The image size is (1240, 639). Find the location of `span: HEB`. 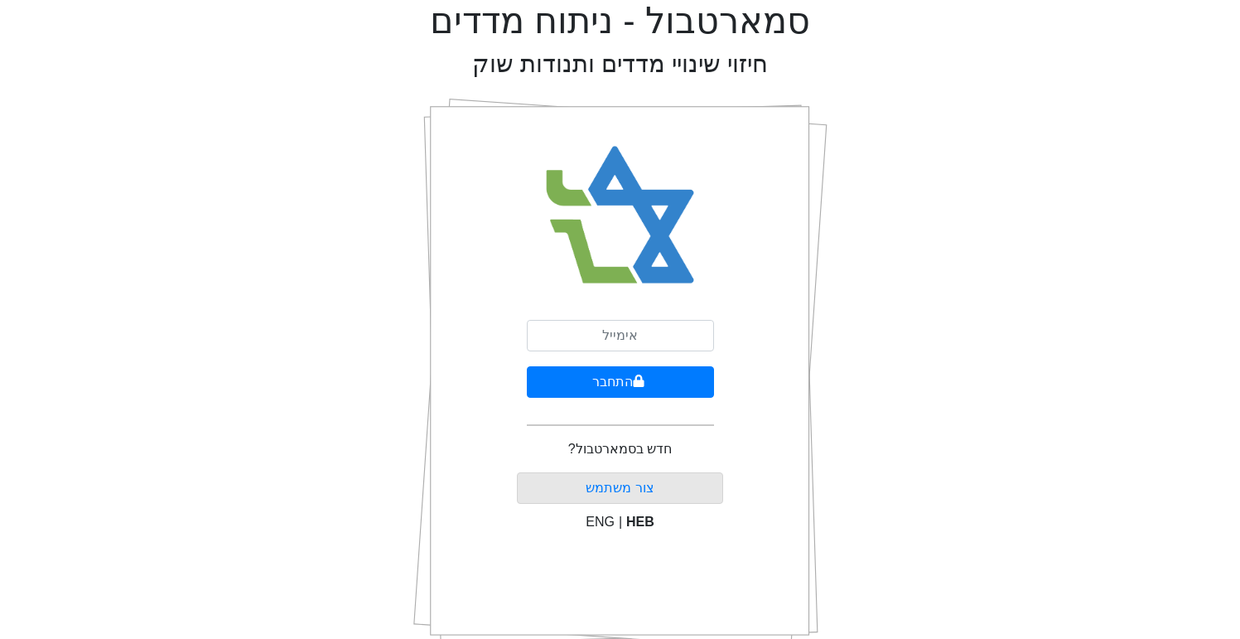

span: HEB is located at coordinates (640, 521).